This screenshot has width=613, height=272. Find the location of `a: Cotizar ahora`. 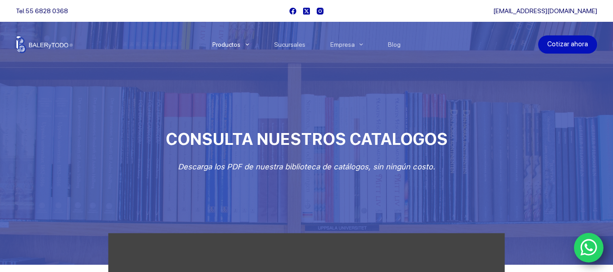

a: Cotizar ahora is located at coordinates (568, 44).